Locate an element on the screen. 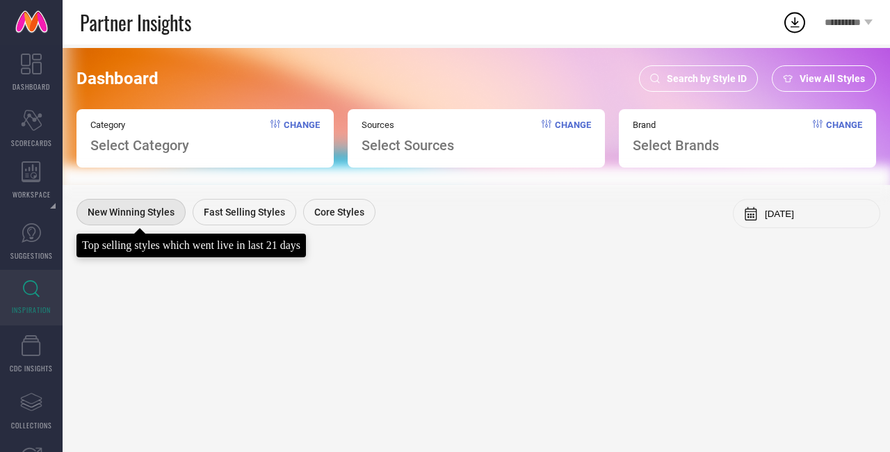  span: Fast Selling Styles is located at coordinates (244, 212).